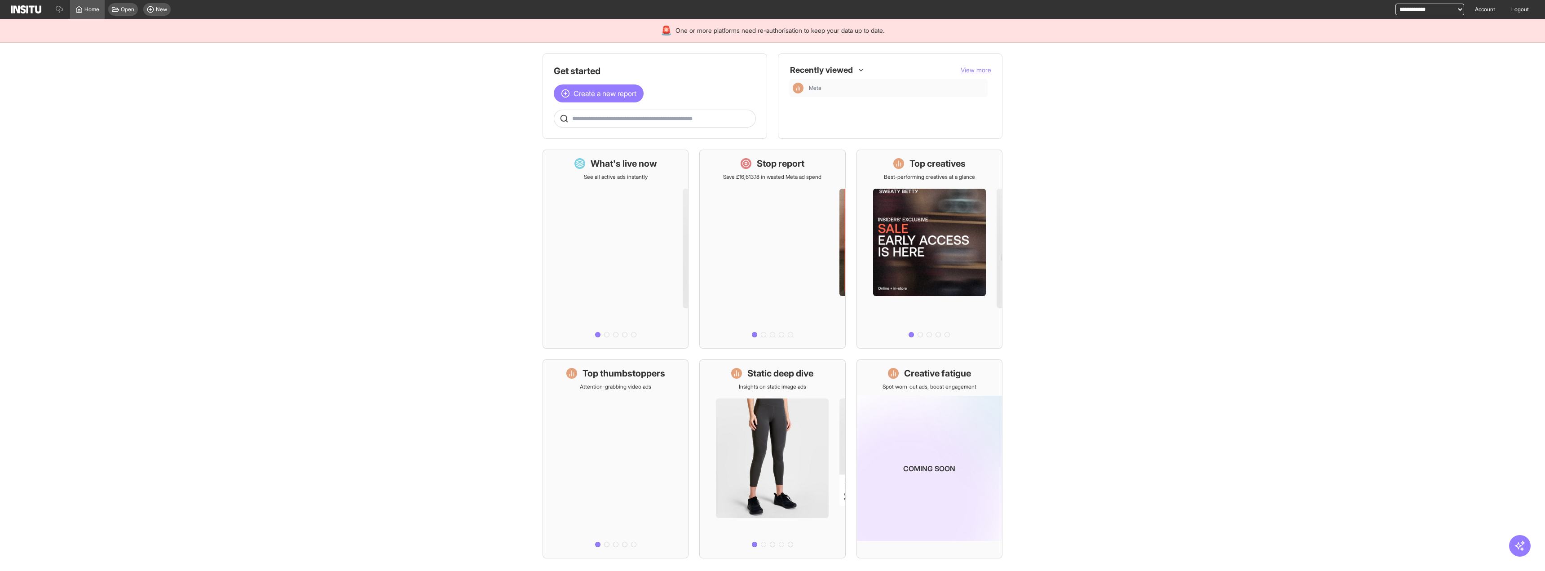 Image resolution: width=1545 pixels, height=571 pixels. Describe the element at coordinates (92, 9) in the screenshot. I see `span: Home` at that location.